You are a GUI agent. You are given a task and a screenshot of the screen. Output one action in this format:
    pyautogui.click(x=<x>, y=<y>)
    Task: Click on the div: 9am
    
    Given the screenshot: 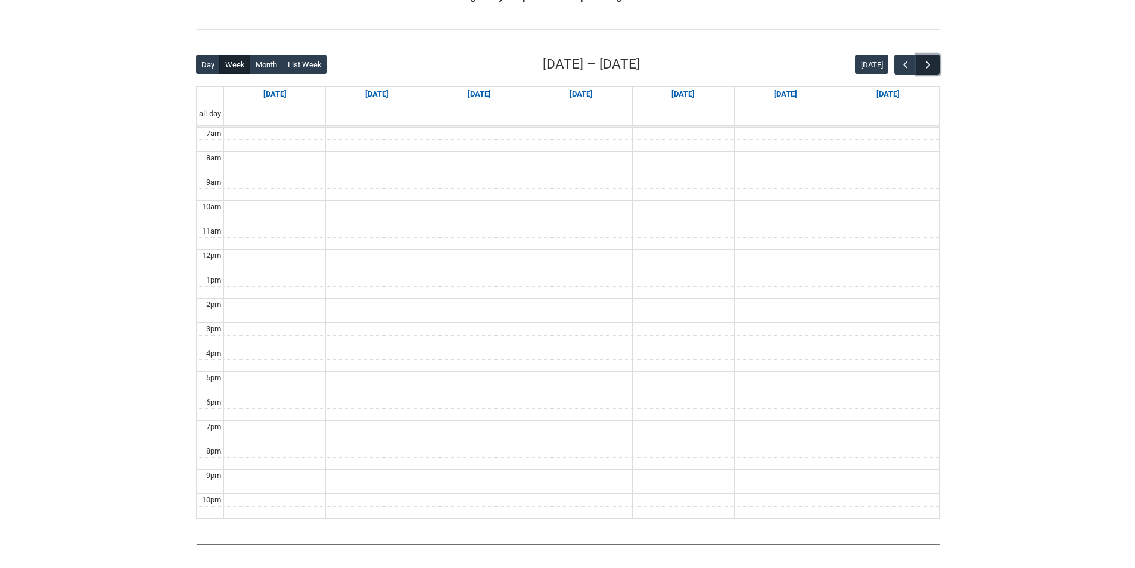 What is the action you would take?
    pyautogui.click(x=213, y=182)
    